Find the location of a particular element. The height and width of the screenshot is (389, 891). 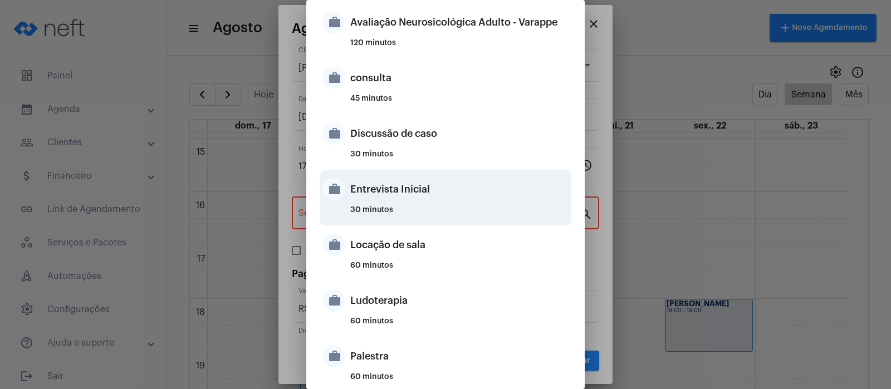

div: Avaliação Neurosicológica Adulto - Varappe is located at coordinates (460, 22).